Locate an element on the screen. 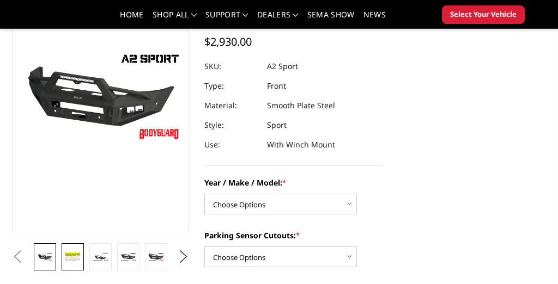 The image size is (558, 284). button: Next is located at coordinates (184, 257).